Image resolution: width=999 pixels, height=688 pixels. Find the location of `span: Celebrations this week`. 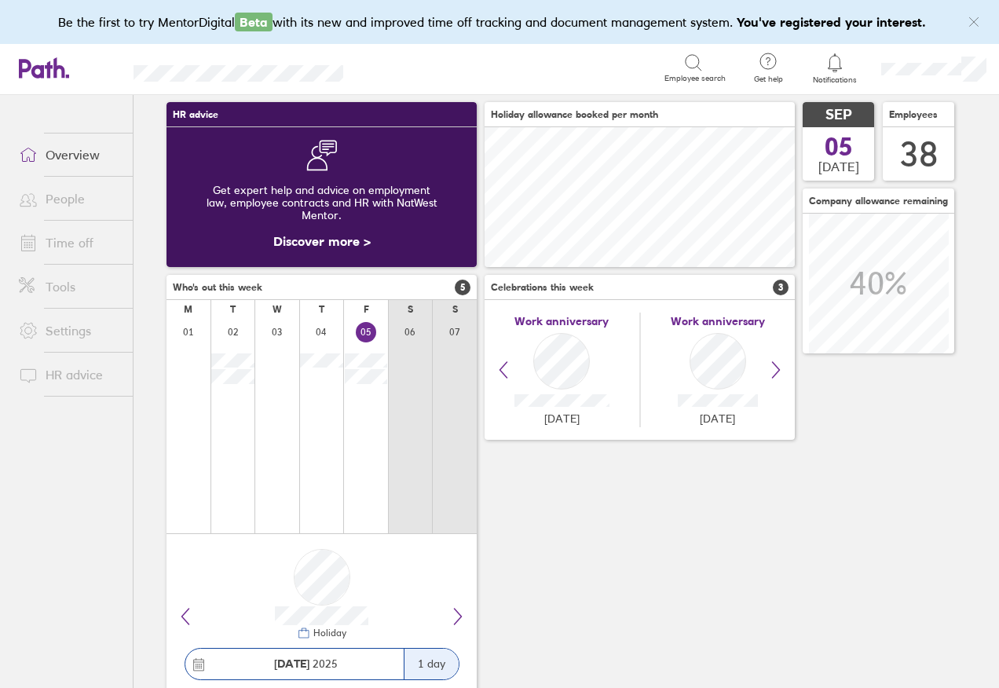

span: Celebrations this week is located at coordinates (542, 287).